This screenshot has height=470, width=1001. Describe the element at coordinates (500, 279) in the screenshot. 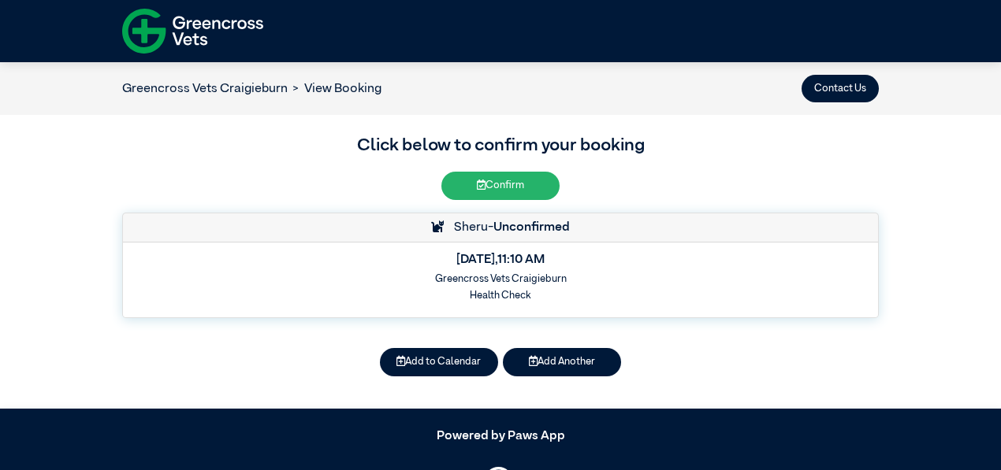

I see `h6: Greencross Vets Craigieburn` at that location.